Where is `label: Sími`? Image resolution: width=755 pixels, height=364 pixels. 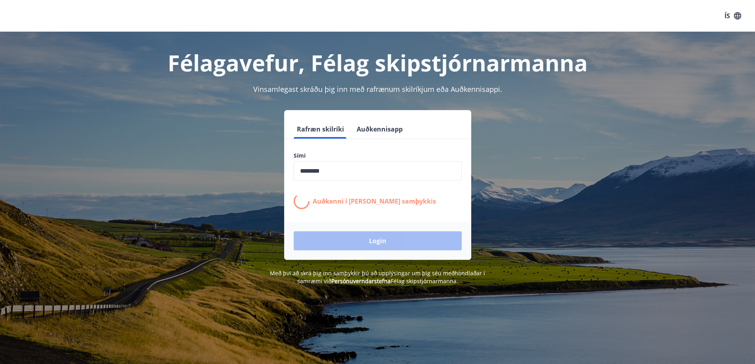
label: Sími is located at coordinates (378, 156).